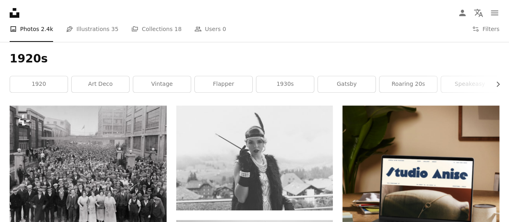 The image size is (509, 222). Describe the element at coordinates (156, 29) in the screenshot. I see `a: Collections 18` at that location.